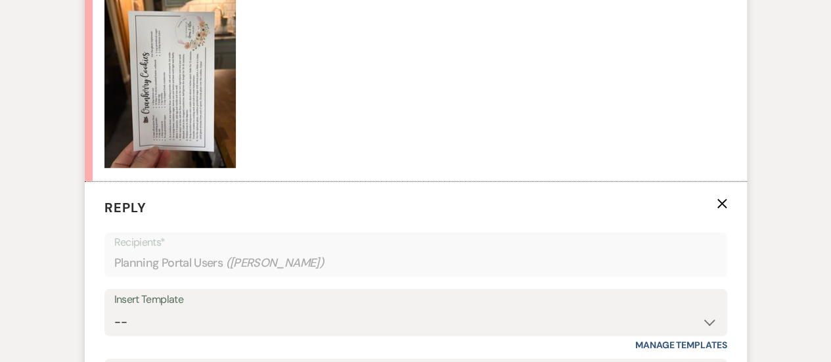 Image resolution: width=831 pixels, height=362 pixels. I want to click on div: Insert Template, so click(416, 299).